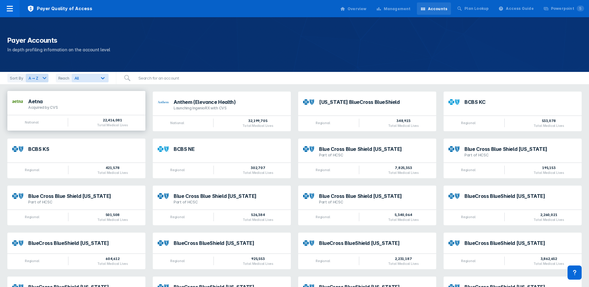 Image resolution: width=589 pixels, height=287 pixels. What do you see at coordinates (76, 158) in the screenshot?
I see `a: BCBS KSRegional421,578Total Medical Lives` at bounding box center [76, 158].